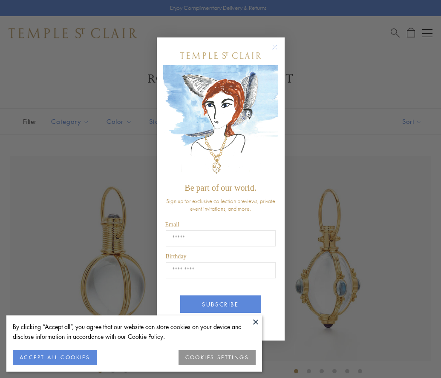 This screenshot has width=441, height=378. What do you see at coordinates (279, 51) in the screenshot?
I see `button: Close dialog` at bounding box center [279, 51].